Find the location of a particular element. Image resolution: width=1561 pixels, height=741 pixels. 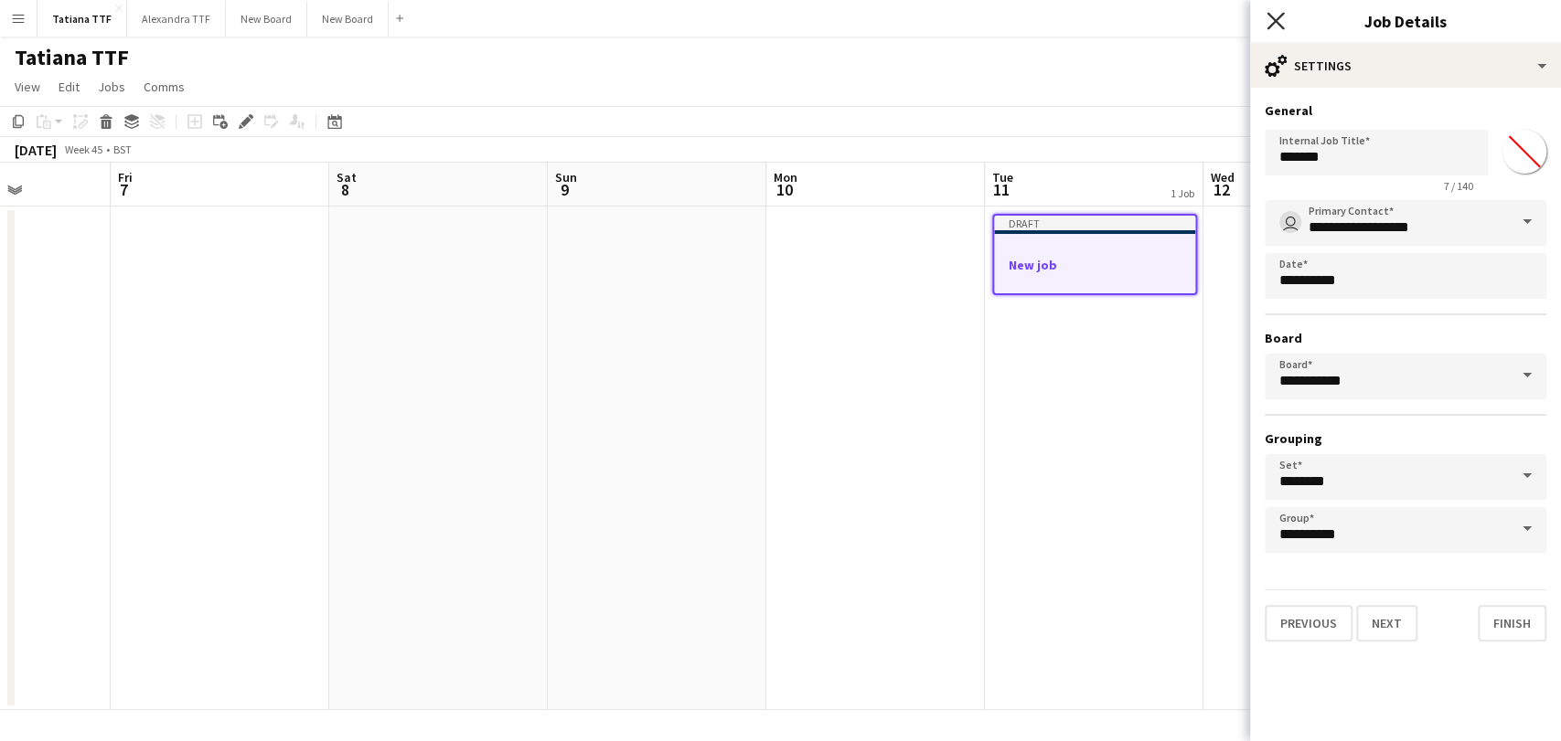

span: Fri is located at coordinates (125, 177).